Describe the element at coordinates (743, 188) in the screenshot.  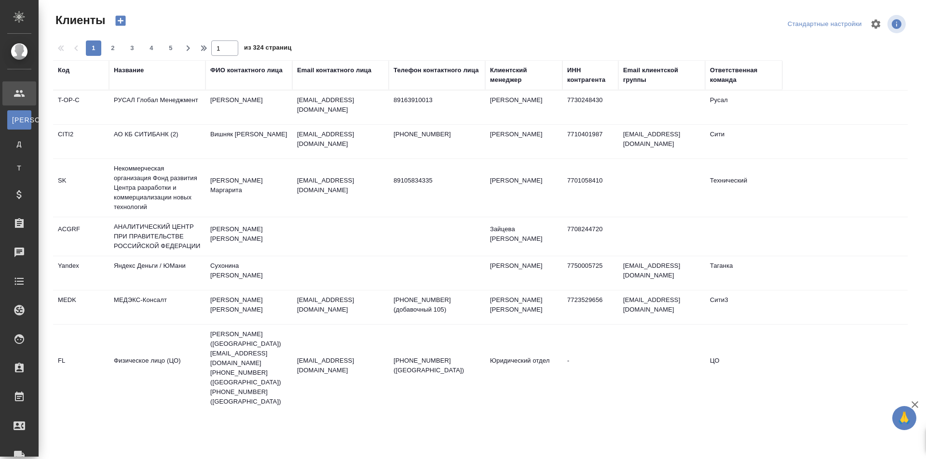
I see `td: Технический` at that location.